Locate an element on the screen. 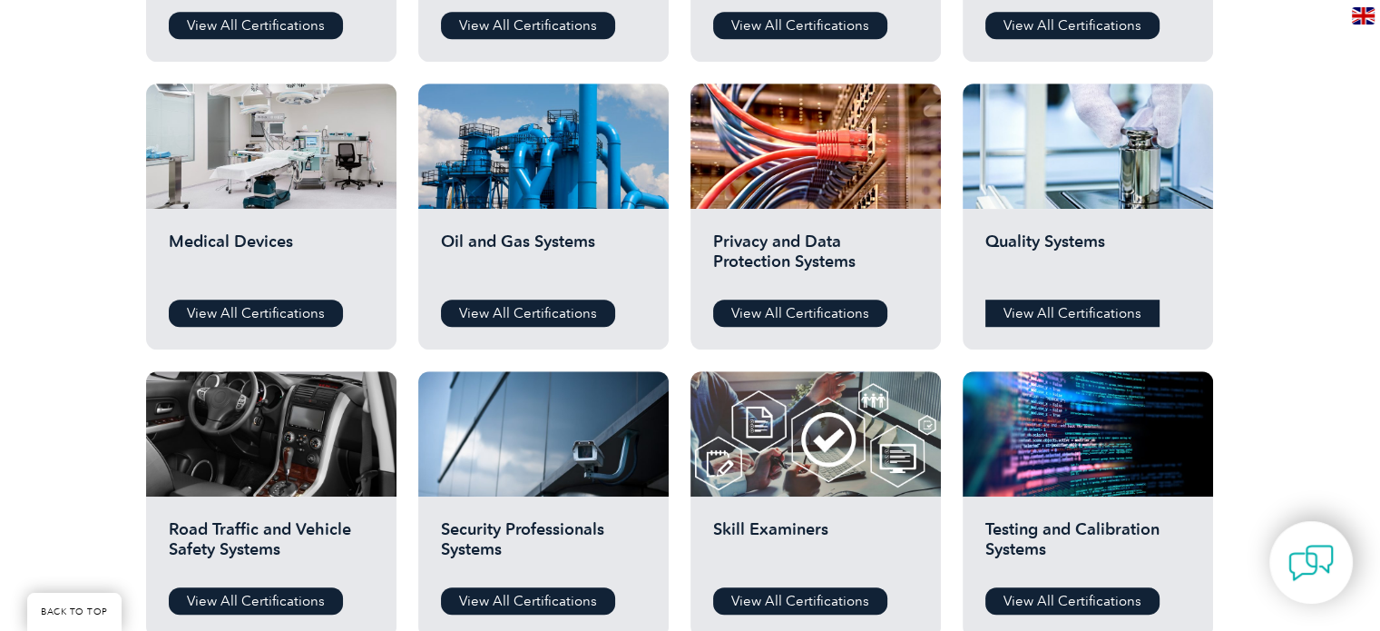  h2: Testing and Calibration Systems is located at coordinates (1088, 546).